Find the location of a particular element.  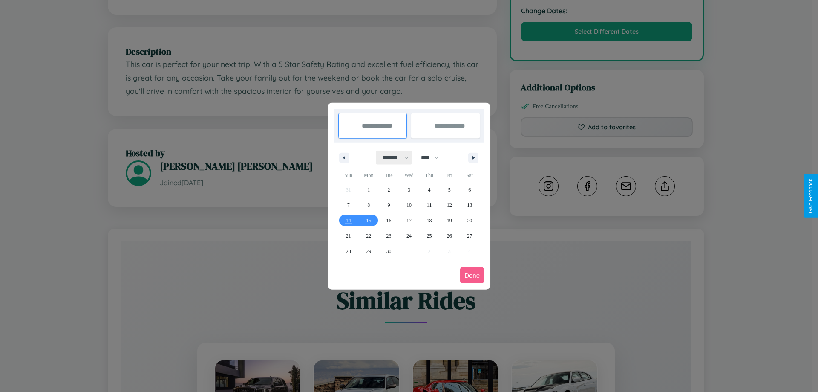

span: 15 is located at coordinates (369, 220).